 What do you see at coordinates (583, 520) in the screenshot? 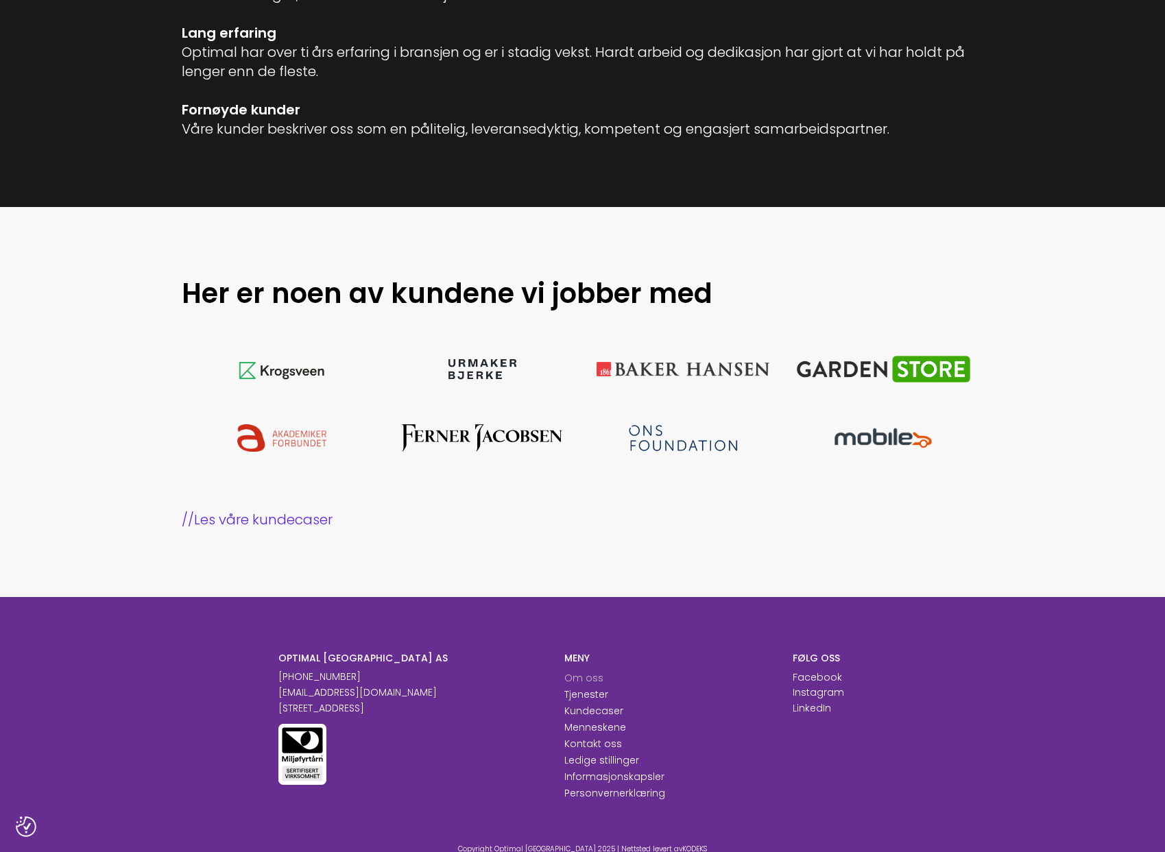
I see `a: //Les våre kundecaser` at bounding box center [583, 520].